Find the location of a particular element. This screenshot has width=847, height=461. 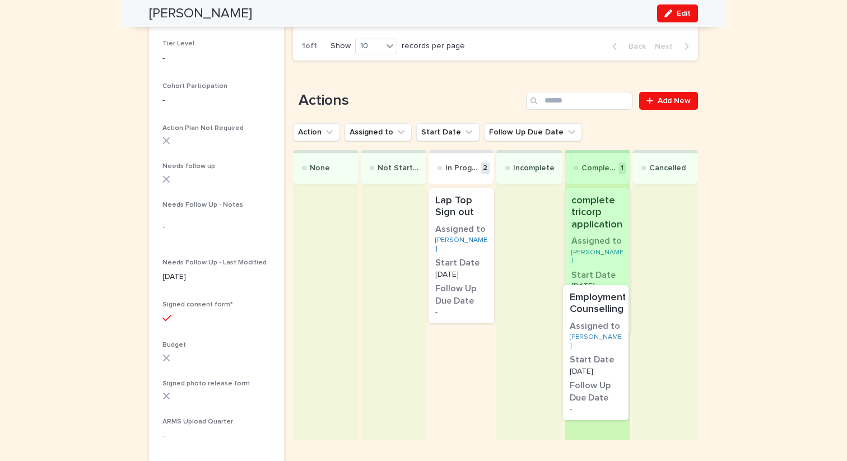

input: Search is located at coordinates (579, 101).